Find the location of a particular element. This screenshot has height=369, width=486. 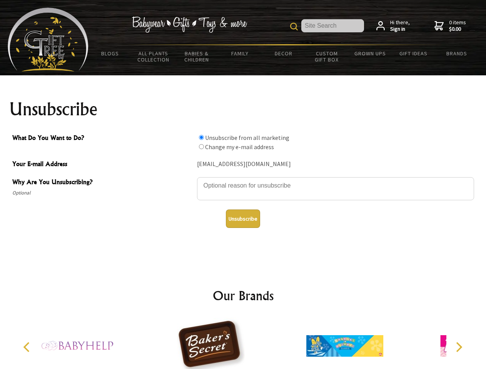

img: Babywear - Gifts - Toys & more is located at coordinates (189, 25).